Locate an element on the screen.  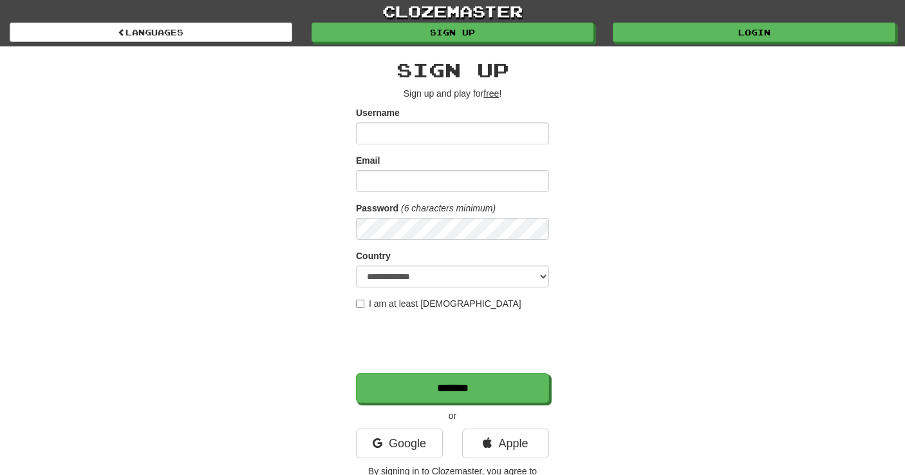
a: Login is located at coordinates (754, 32).